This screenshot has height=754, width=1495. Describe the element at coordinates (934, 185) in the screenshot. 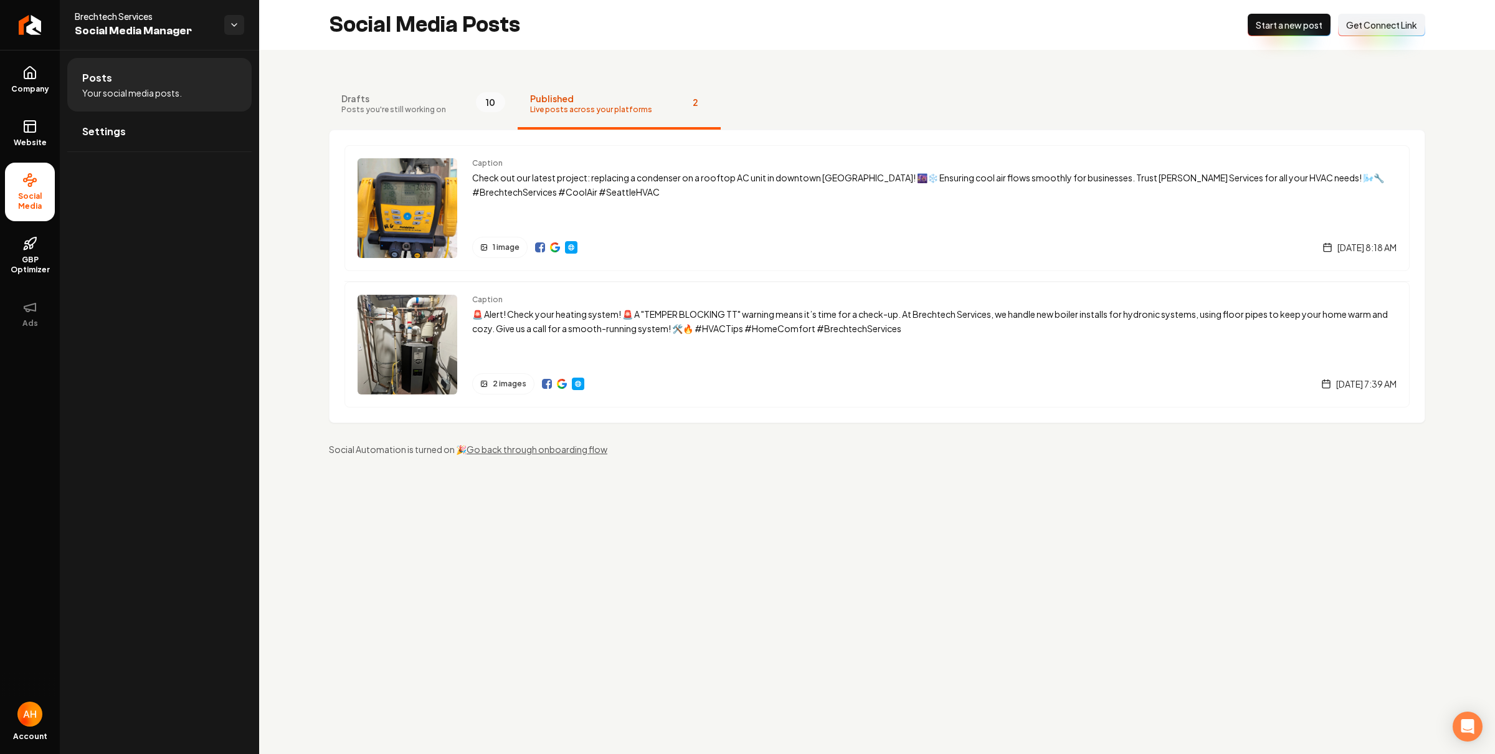

I see `p: Check out our latest project: replacing a condenser on a rooftop AC unit in downtown [GEOGRAPHIC_...` at that location.